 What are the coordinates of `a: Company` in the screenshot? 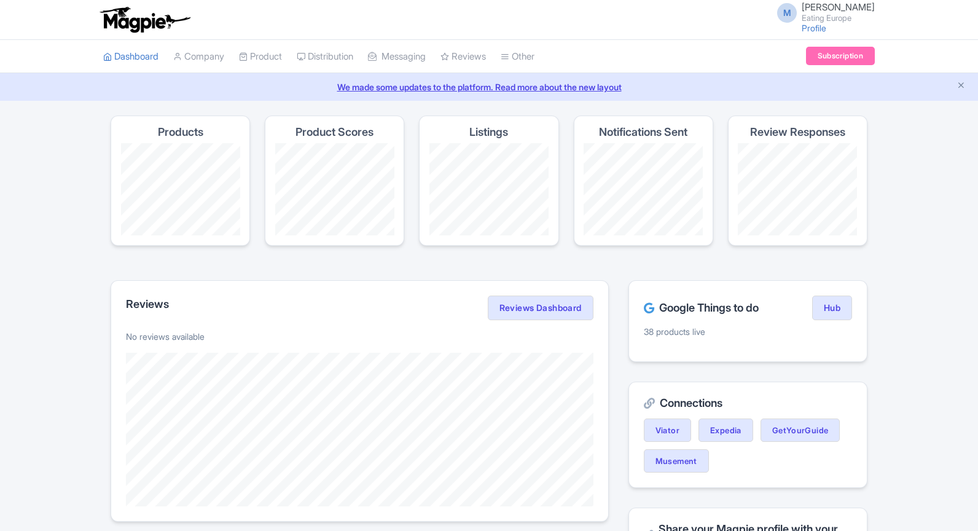 It's located at (198, 57).